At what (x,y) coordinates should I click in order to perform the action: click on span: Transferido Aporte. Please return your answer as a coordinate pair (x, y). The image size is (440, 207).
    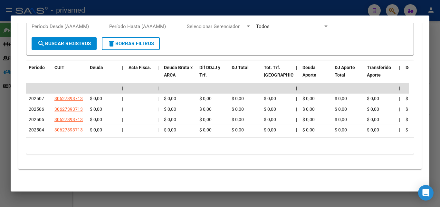
    Looking at the image, I should click on (379, 71).